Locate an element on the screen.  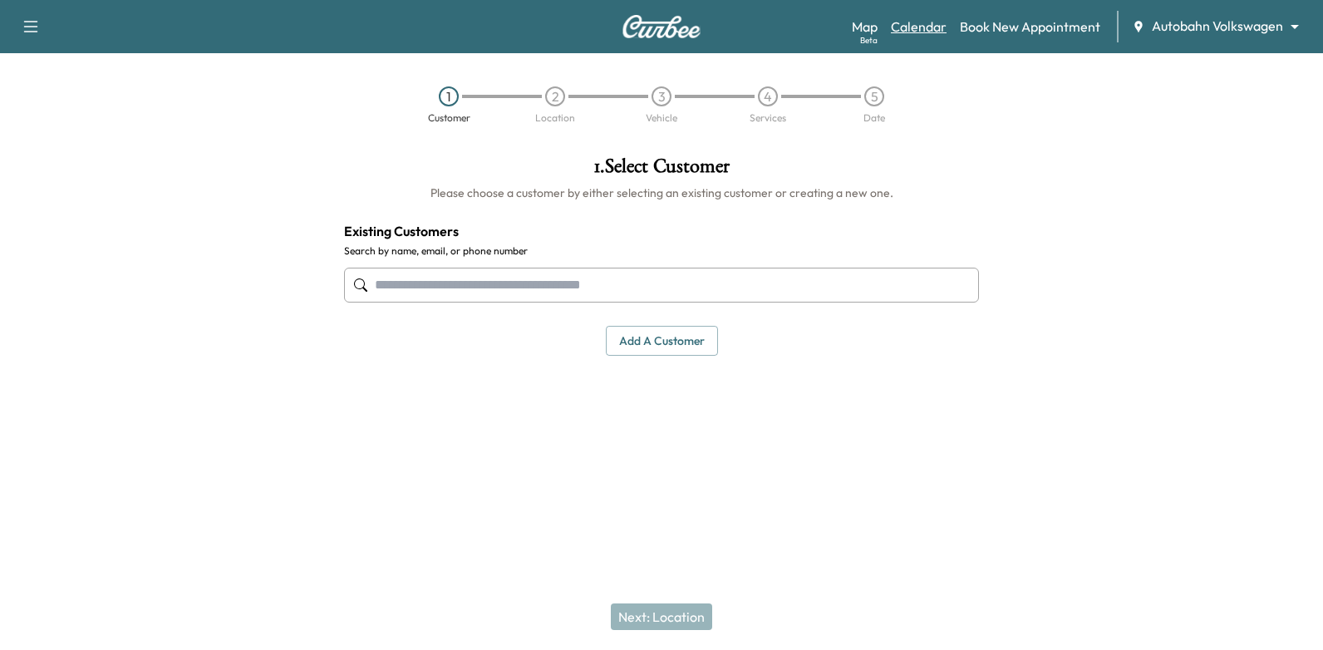
div: 1 is located at coordinates (449, 96).